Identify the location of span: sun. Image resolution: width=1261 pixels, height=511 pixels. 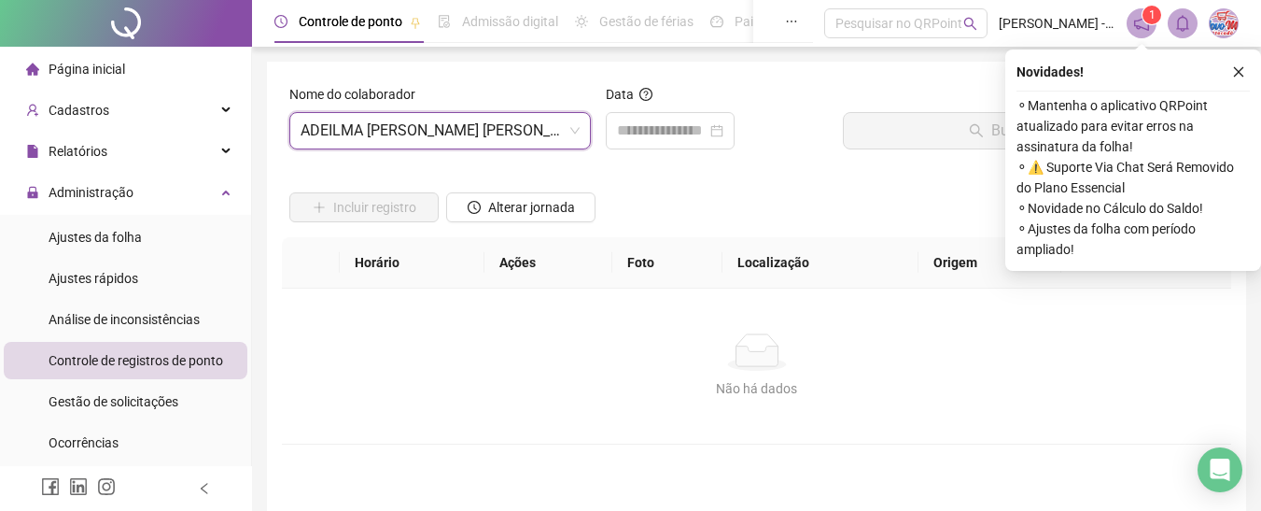
(582, 21).